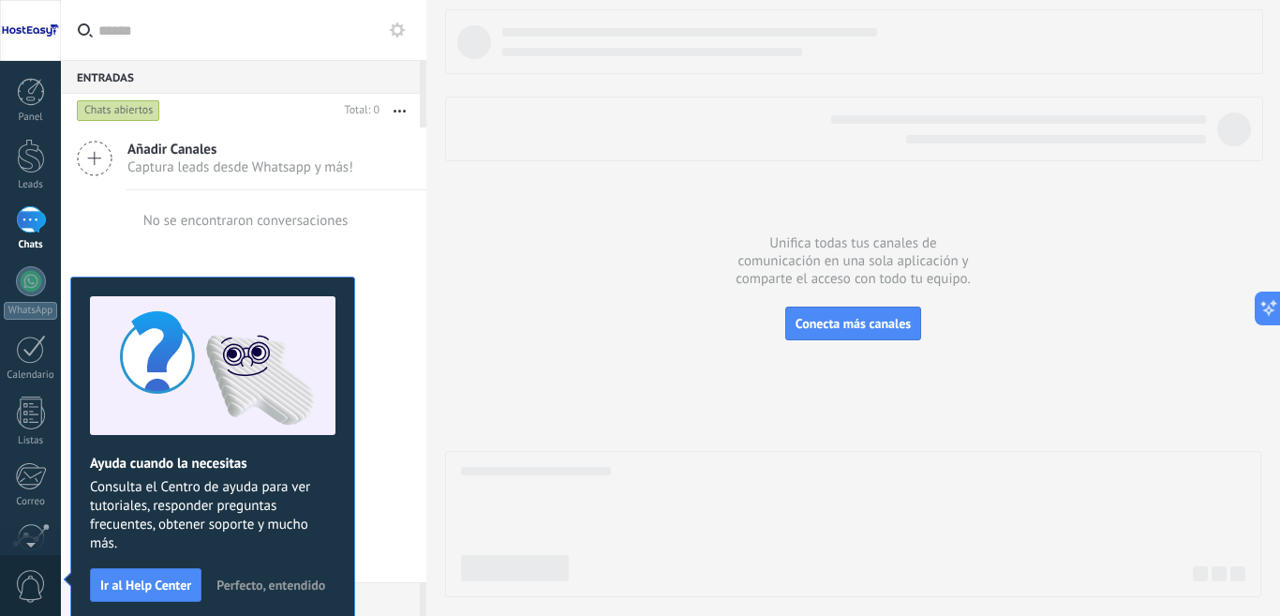  Describe the element at coordinates (31, 375) in the screenshot. I see `div: Calendario` at that location.